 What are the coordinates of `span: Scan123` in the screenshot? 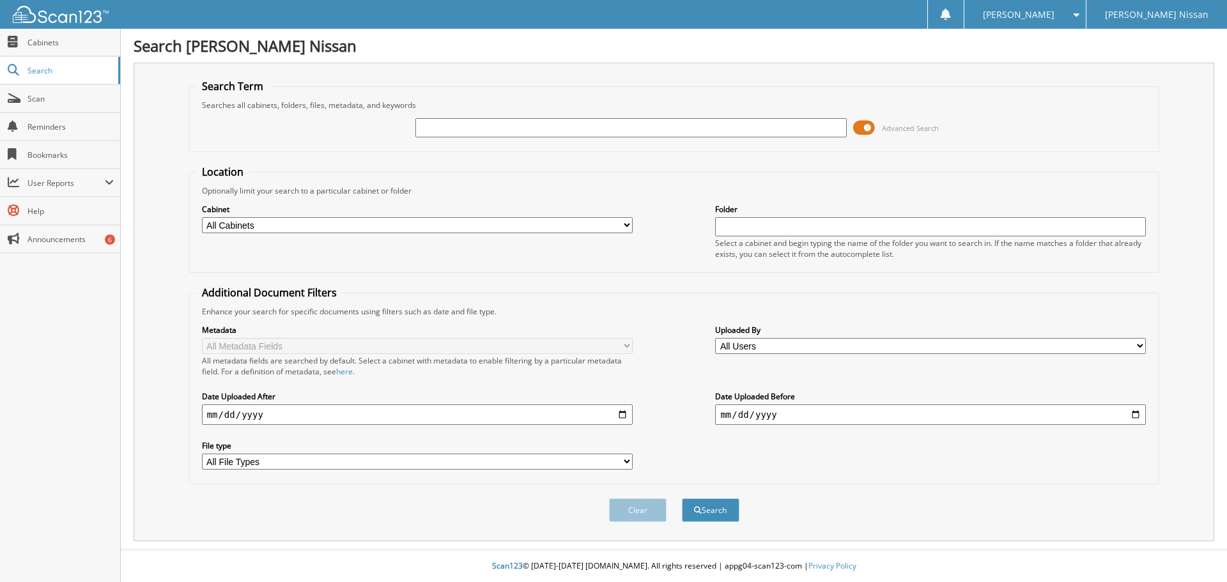 It's located at (508, 566).